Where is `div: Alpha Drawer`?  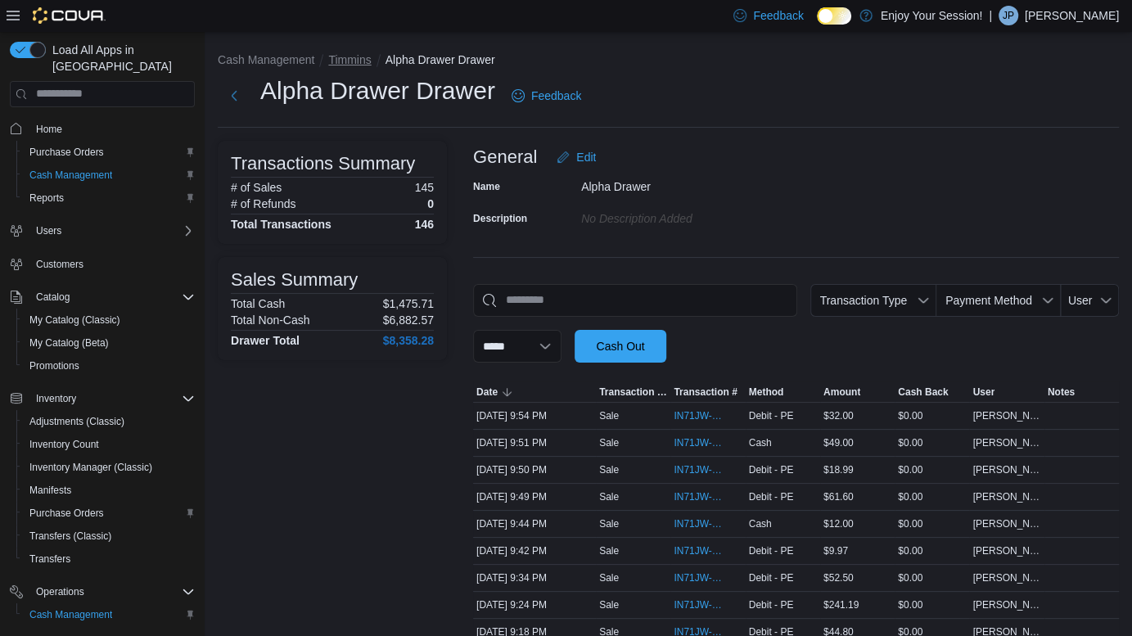 div: Alpha Drawer is located at coordinates (691, 183).